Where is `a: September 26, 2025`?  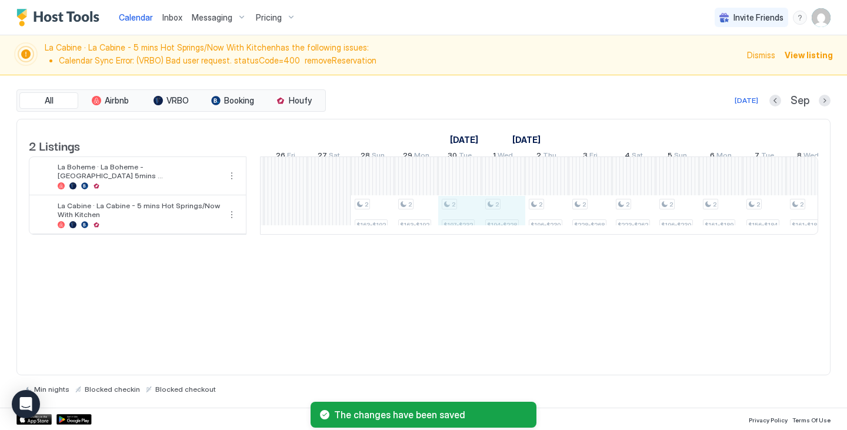
a: September 26, 2025 is located at coordinates (285, 156).